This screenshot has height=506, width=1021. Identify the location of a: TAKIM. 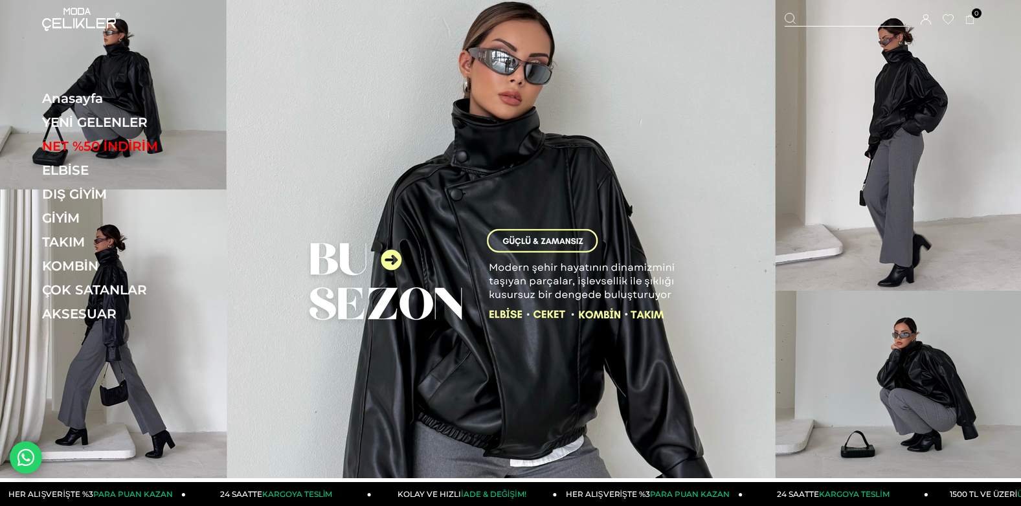
(131, 242).